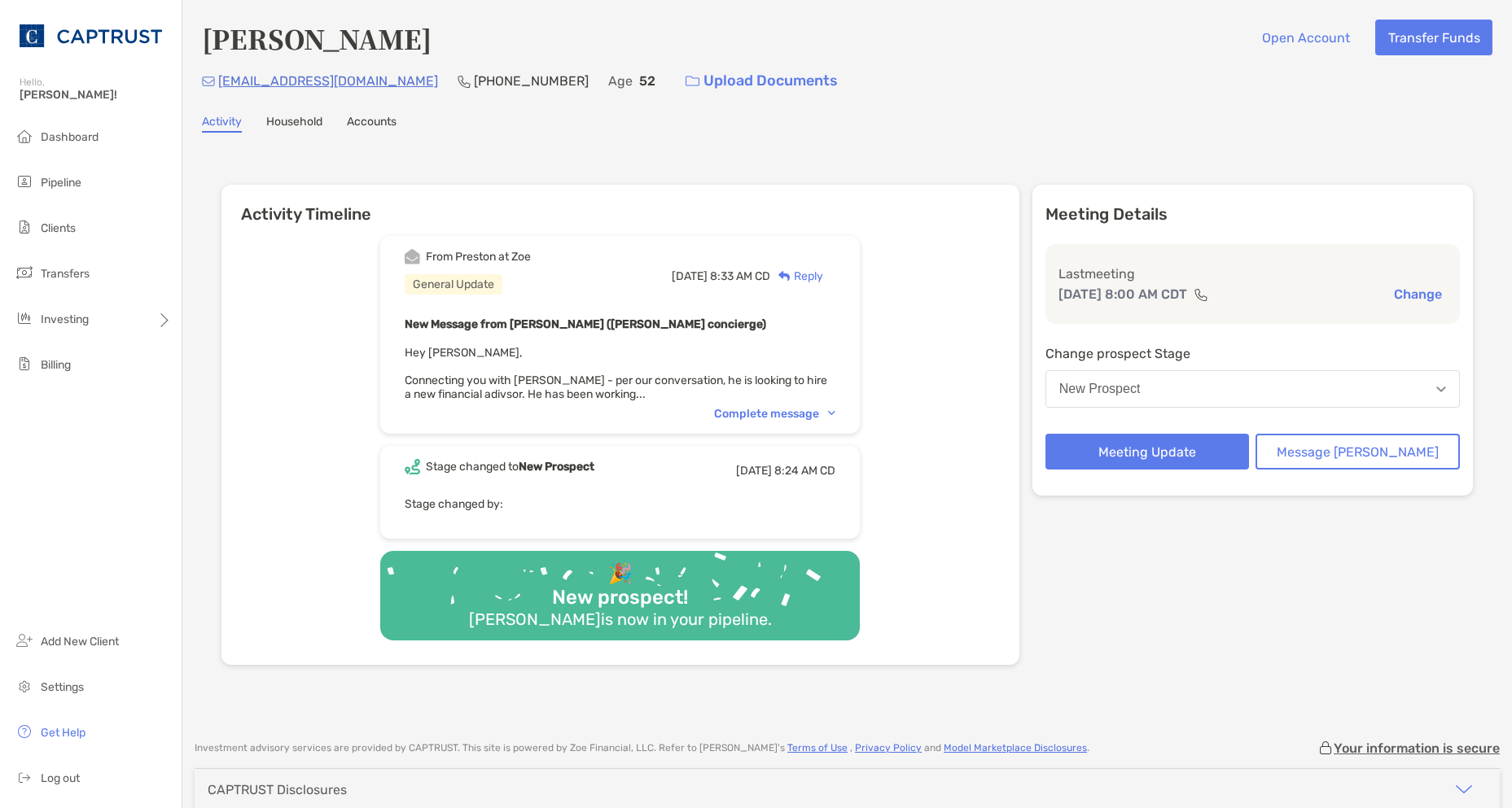 The width and height of the screenshot is (1512, 808). I want to click on img: dashboard icon, so click(24, 136).